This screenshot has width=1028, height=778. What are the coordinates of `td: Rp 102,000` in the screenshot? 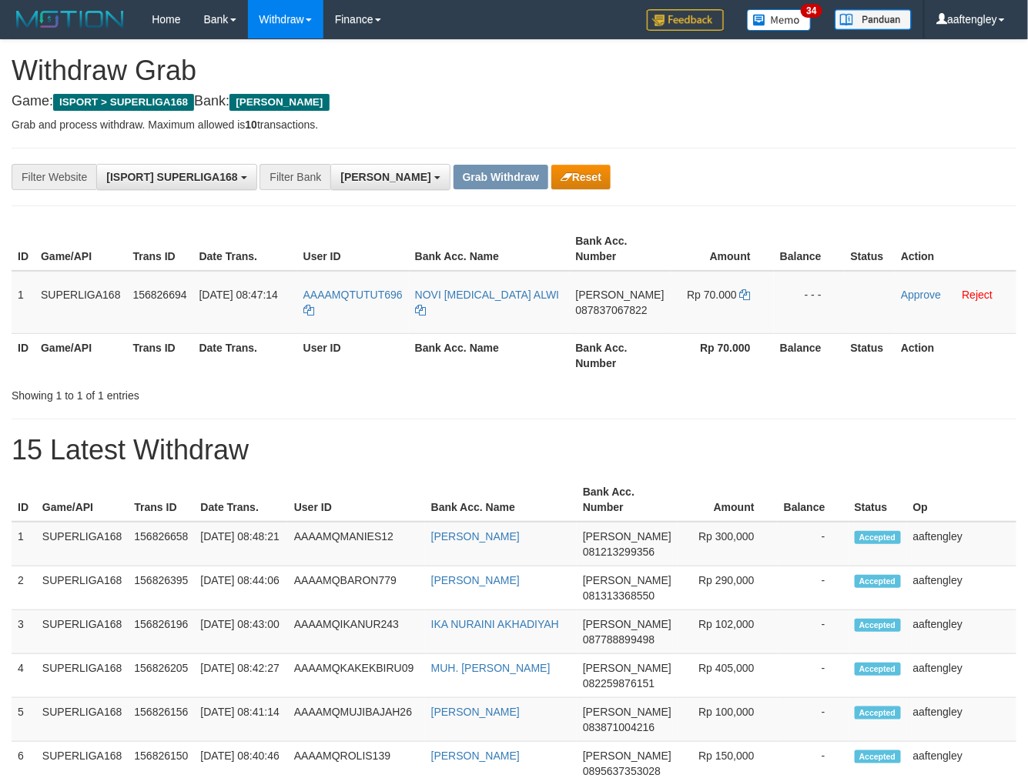 It's located at (727, 632).